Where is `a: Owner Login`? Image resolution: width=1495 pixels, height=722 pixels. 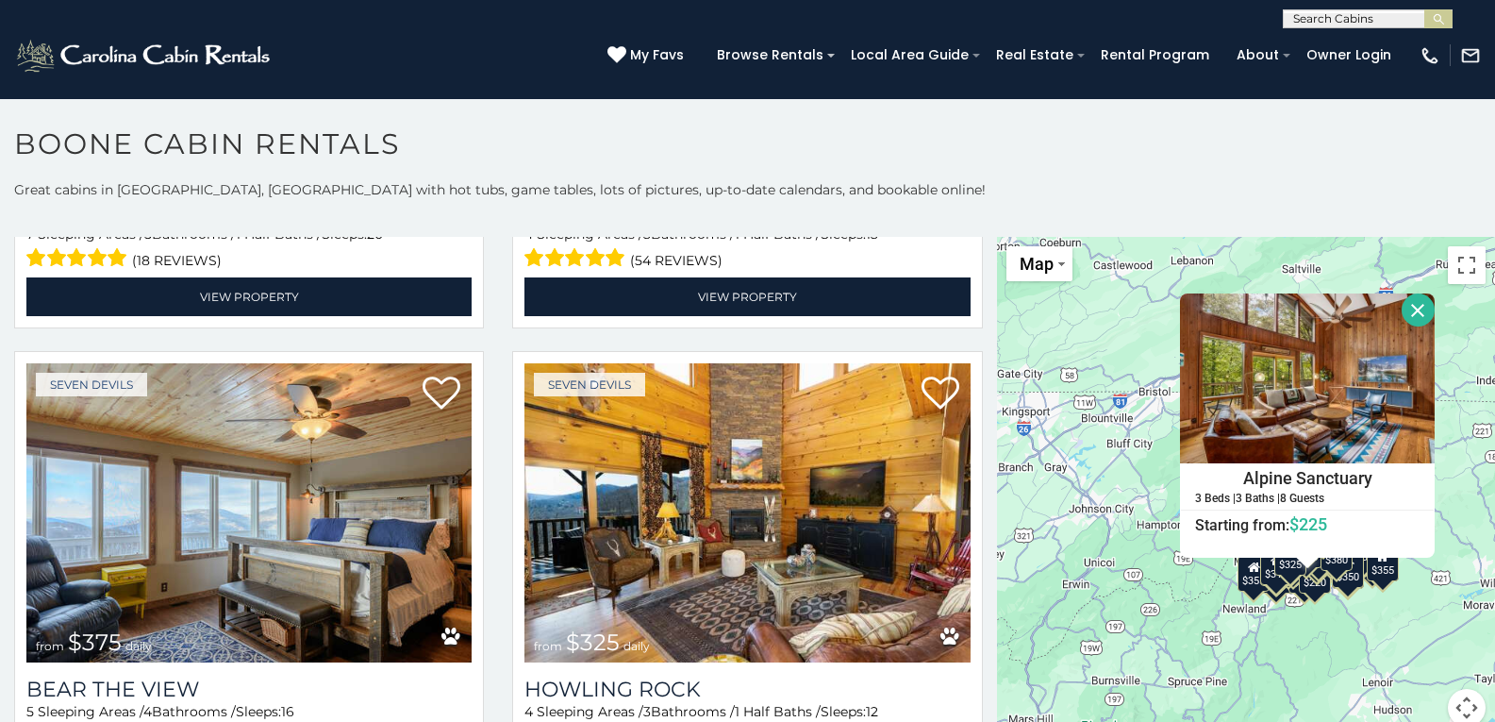 a: Owner Login is located at coordinates (1349, 55).